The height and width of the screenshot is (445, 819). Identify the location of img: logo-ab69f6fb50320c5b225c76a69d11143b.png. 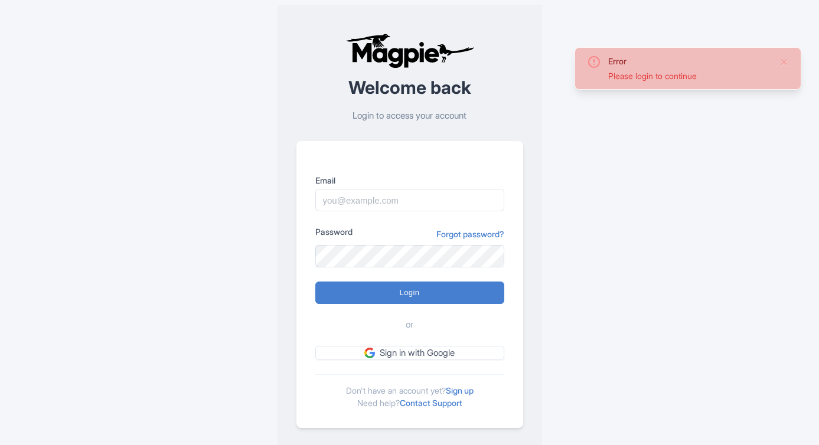
(409, 51).